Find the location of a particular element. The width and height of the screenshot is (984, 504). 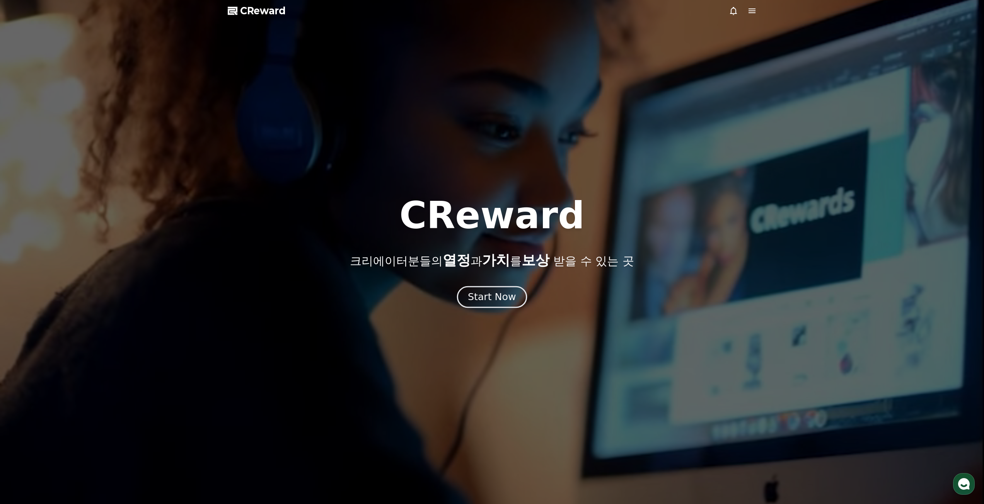

div: Start Now is located at coordinates (492, 297).